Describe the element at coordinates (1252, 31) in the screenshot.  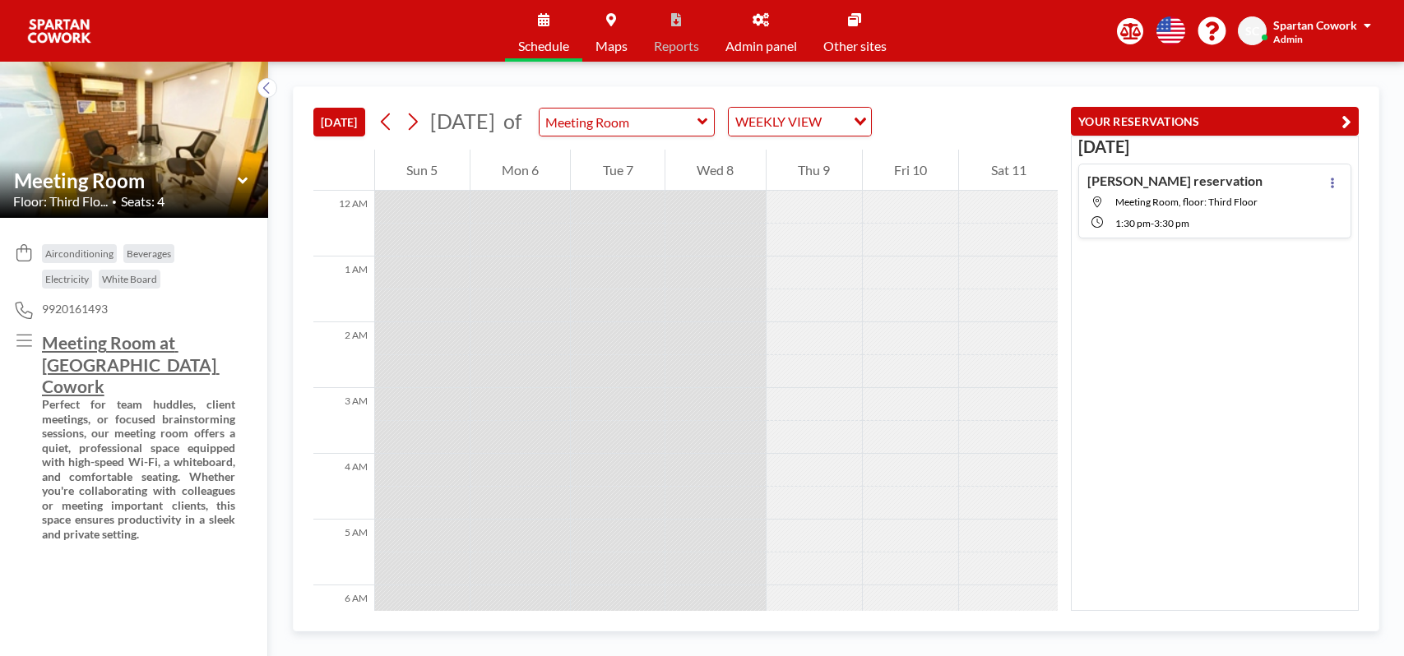
I see `span: SC` at that location.